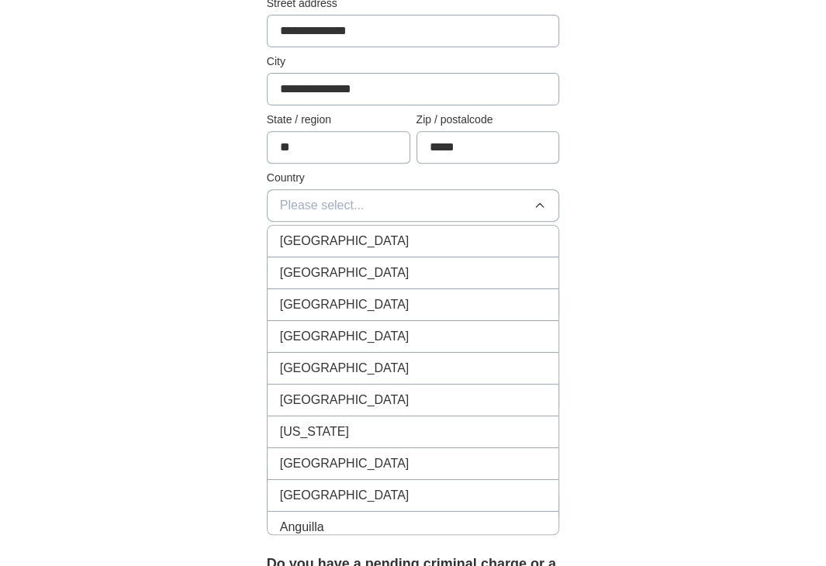  Describe the element at coordinates (413, 61) in the screenshot. I see `label: City` at that location.